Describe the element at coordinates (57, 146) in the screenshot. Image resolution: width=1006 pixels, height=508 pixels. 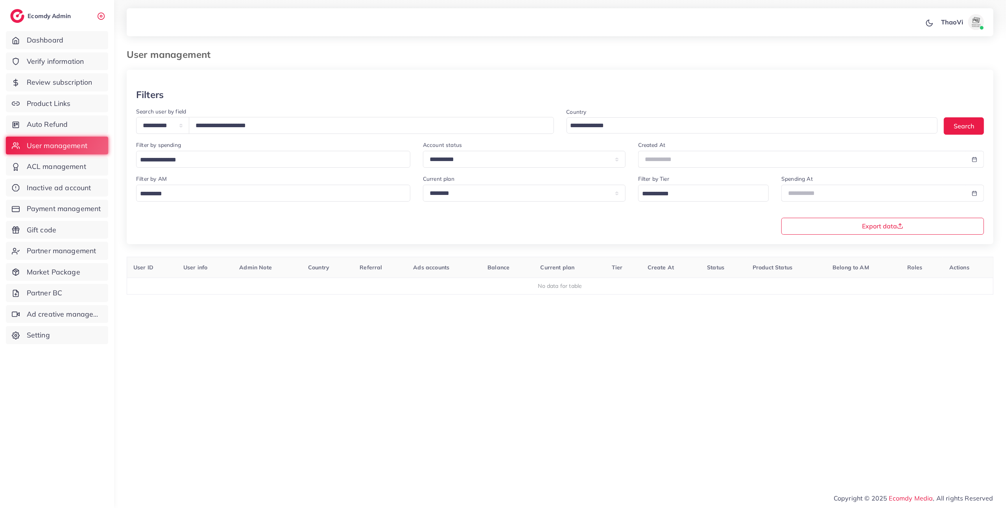
I see `span: User management` at that location.